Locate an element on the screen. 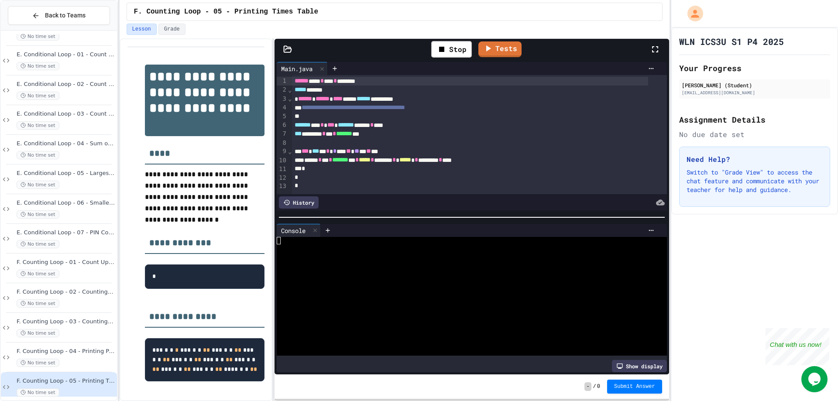 This screenshot has height=401, width=838. button: Back to Teams is located at coordinates (59, 15).